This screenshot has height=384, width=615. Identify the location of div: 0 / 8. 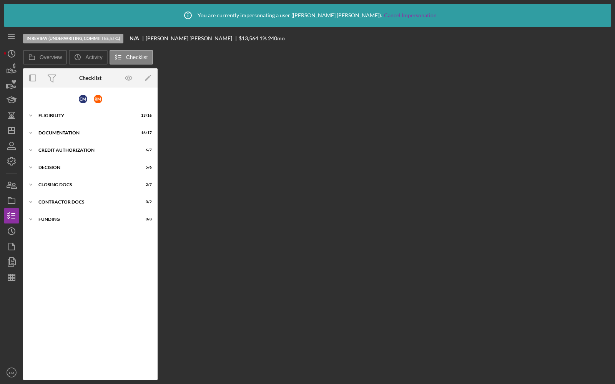
(145, 219).